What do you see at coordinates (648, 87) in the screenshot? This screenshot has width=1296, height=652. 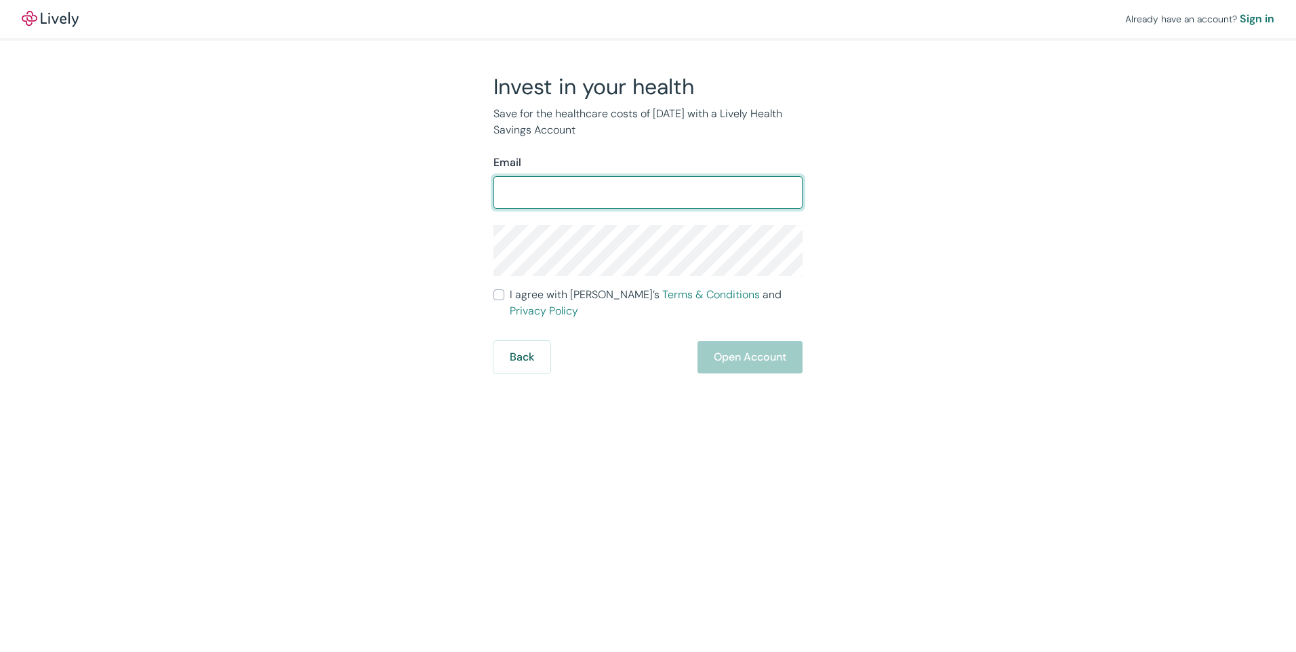 I see `h2: Invest in your health` at bounding box center [648, 87].